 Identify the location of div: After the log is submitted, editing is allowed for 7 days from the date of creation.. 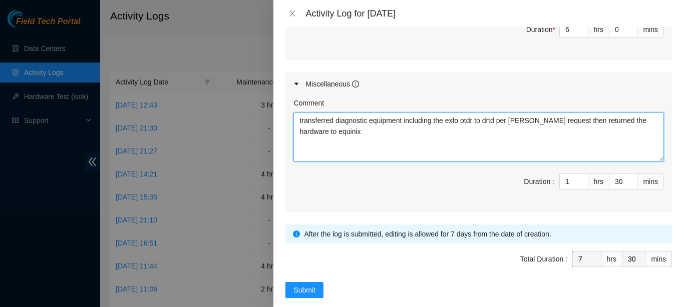
(484, 234).